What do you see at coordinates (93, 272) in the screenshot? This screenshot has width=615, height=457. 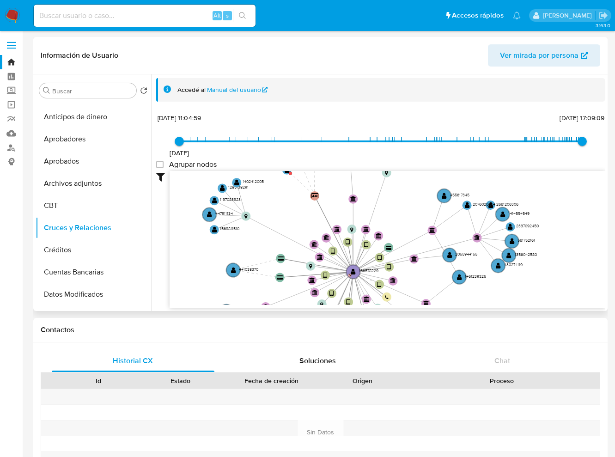 I see `button: Cuentas Bancarias` at bounding box center [93, 272].